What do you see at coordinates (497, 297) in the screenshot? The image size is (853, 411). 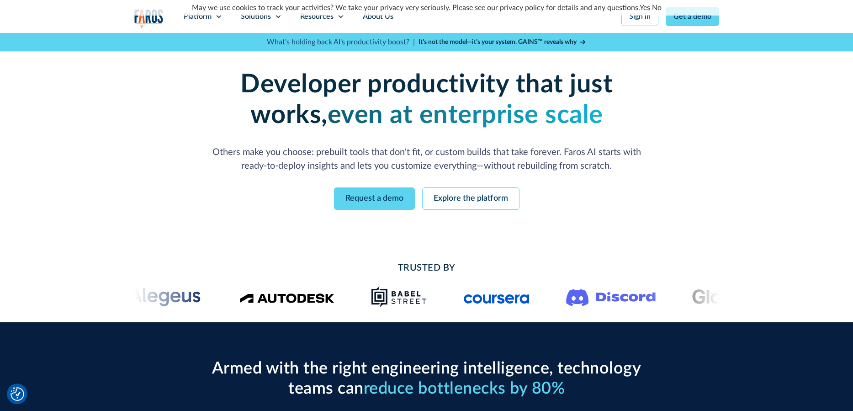 I see `img: Logo of the online learning platform Coursera.` at bounding box center [497, 297].